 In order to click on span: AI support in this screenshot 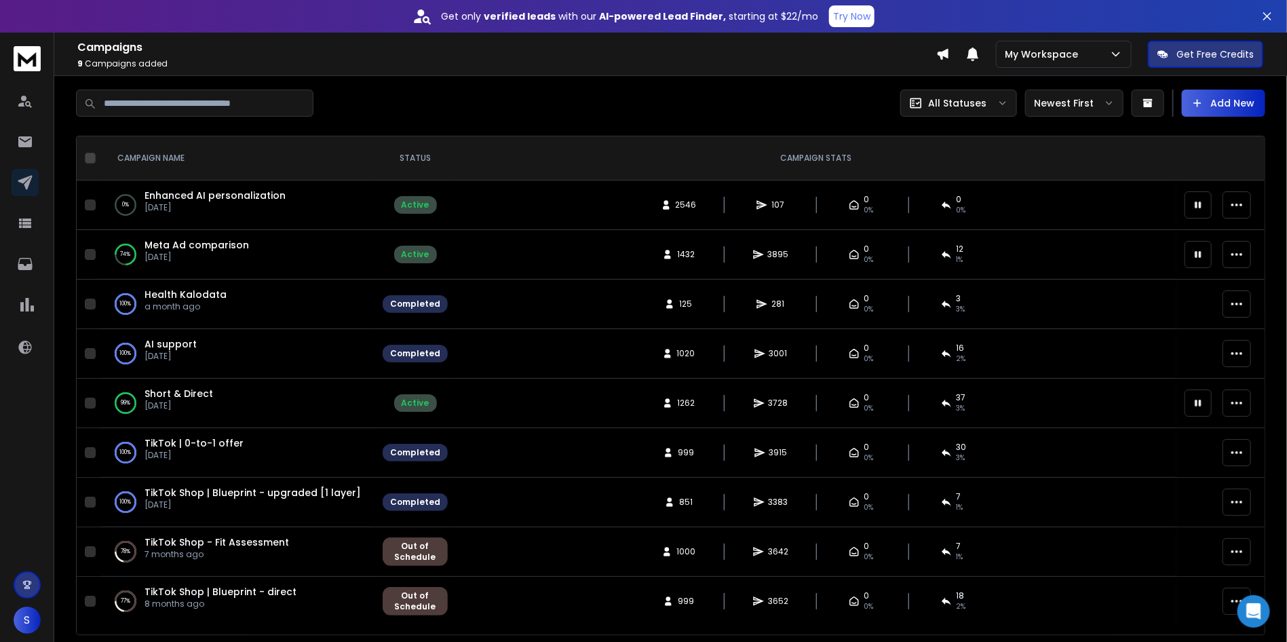, I will do `click(170, 344)`.